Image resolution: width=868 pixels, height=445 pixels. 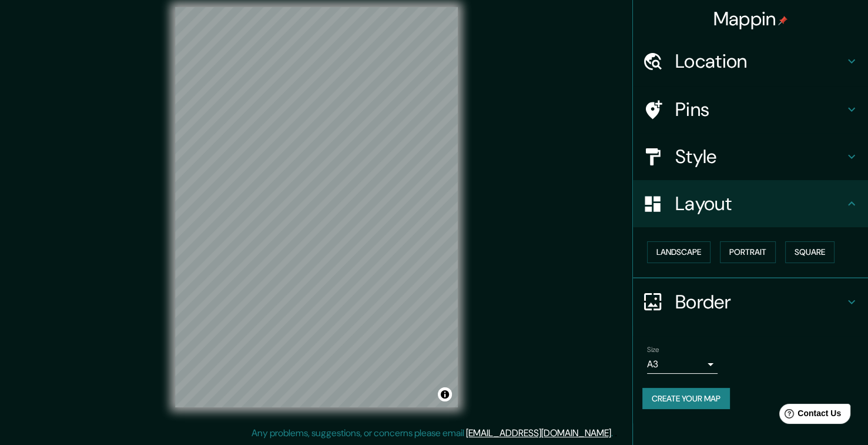 What do you see at coordinates (760, 109) in the screenshot?
I see `h4: Pins` at bounding box center [760, 109].